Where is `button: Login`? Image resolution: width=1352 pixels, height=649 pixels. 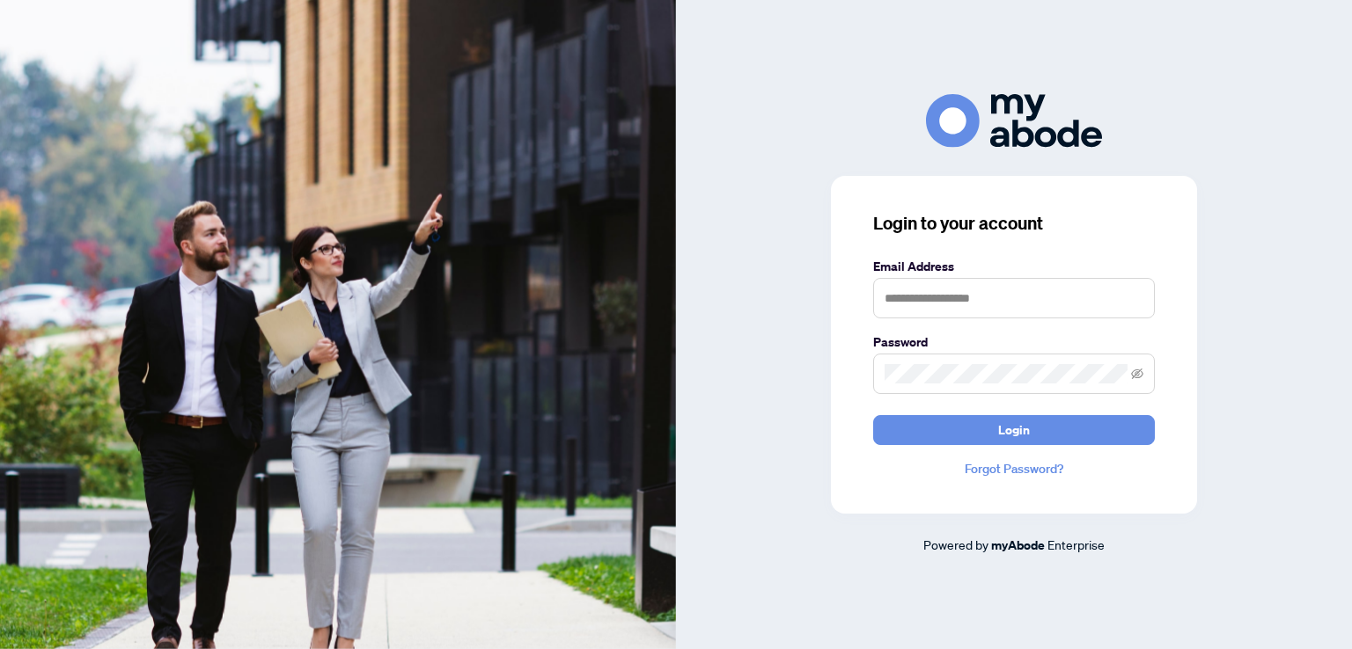
button: Login is located at coordinates (1014, 430).